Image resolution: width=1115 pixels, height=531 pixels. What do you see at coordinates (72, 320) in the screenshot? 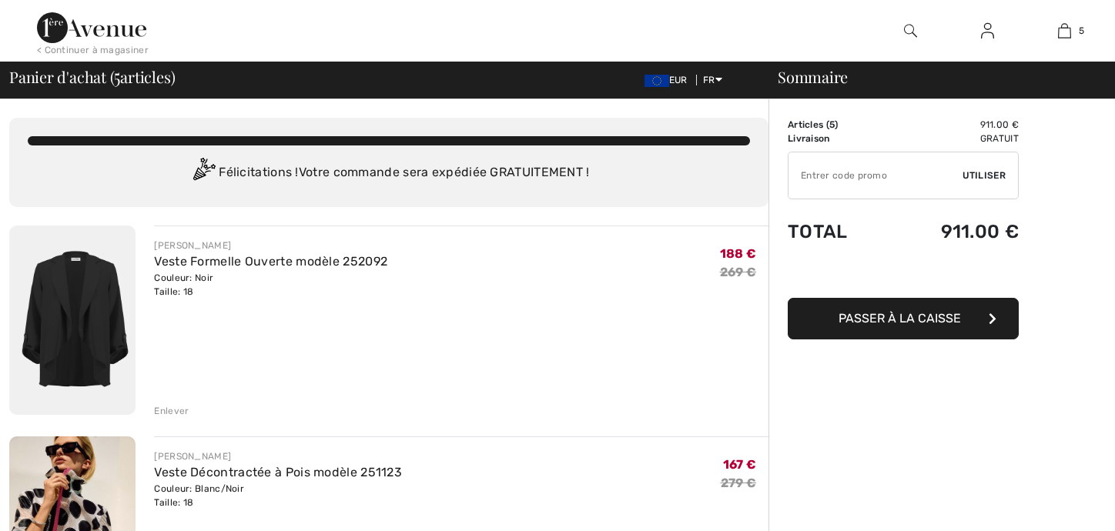
I see `img: Veste Formelle Ouverte modèle 252092` at bounding box center [72, 320].